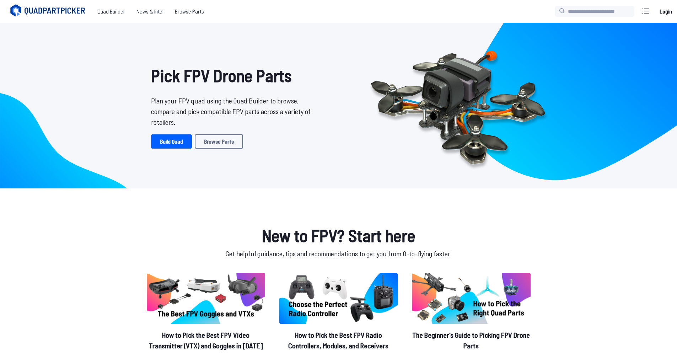  Describe the element at coordinates (150, 11) in the screenshot. I see `span: News & Intel` at that location.